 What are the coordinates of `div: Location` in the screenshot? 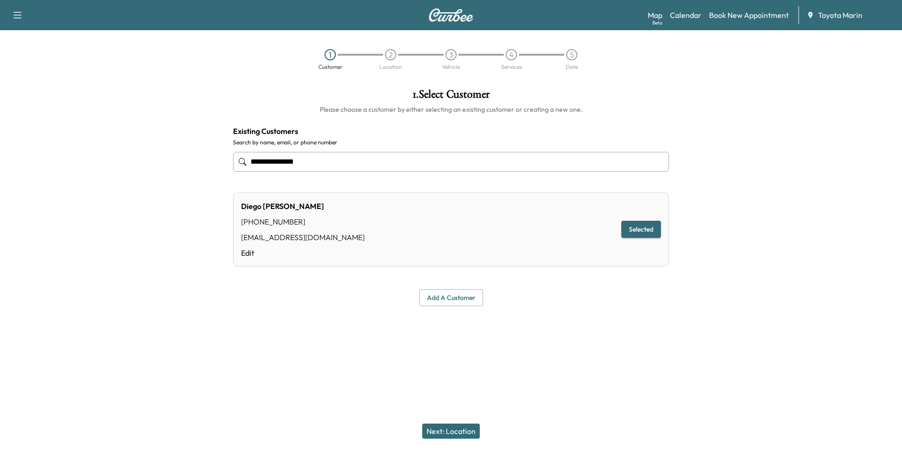 It's located at (390, 67).